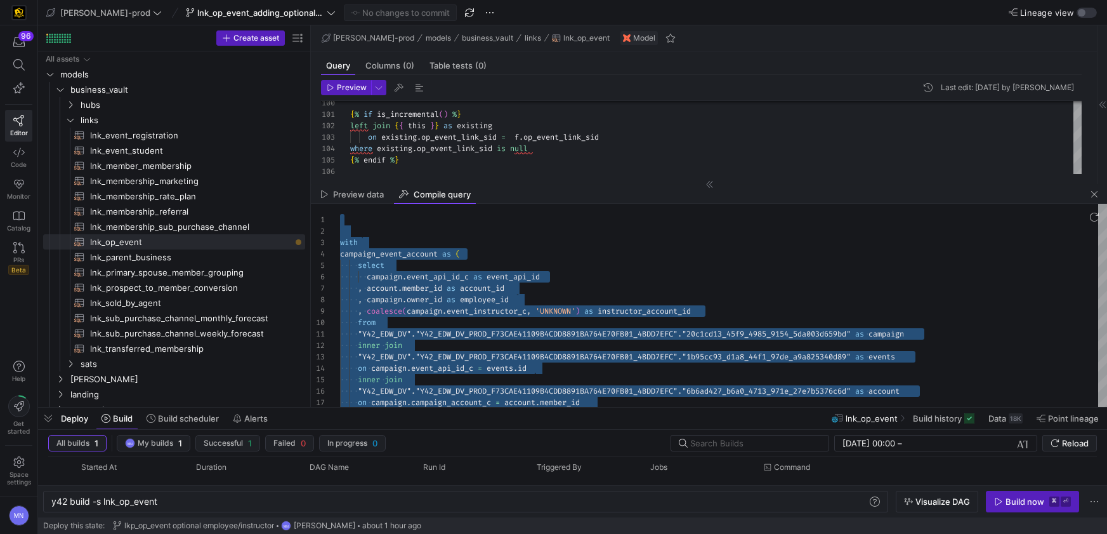 This screenshot has height=534, width=1107. What do you see at coordinates (318, 368) in the screenshot?
I see `div: 14` at bounding box center [318, 368].